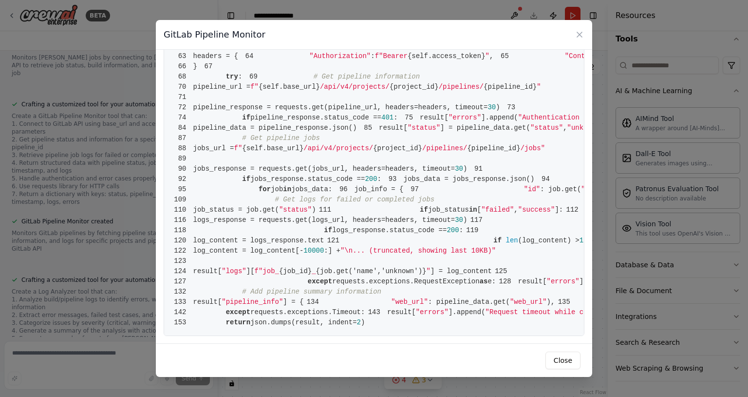 The image size is (748, 397). What do you see at coordinates (312, 189) in the screenshot?
I see `span: jobs_data:` at bounding box center [312, 189].